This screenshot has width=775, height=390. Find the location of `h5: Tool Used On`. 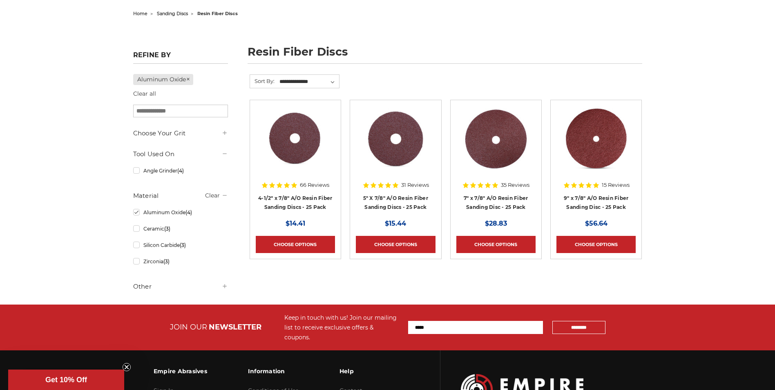

h5: Tool Used On is located at coordinates (181, 154).